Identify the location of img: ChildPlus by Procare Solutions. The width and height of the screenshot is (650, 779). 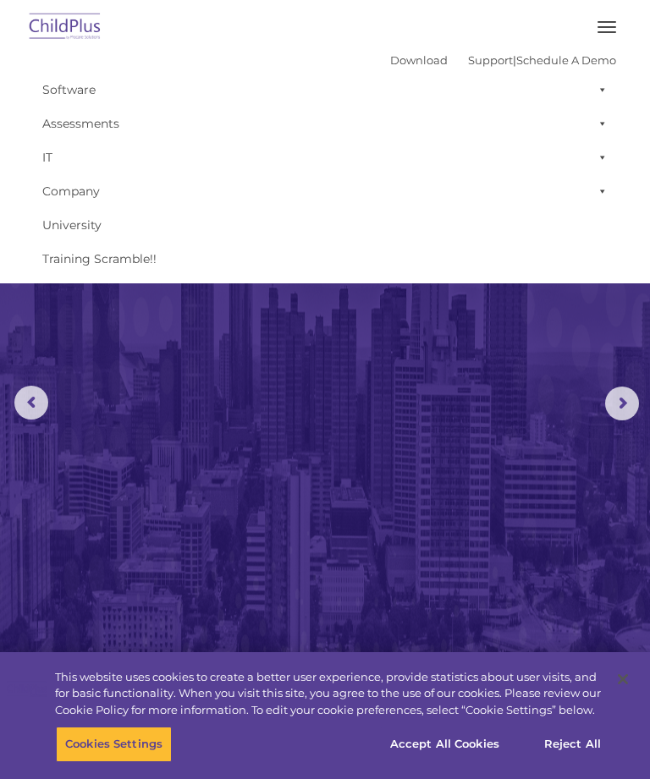
(65, 27).